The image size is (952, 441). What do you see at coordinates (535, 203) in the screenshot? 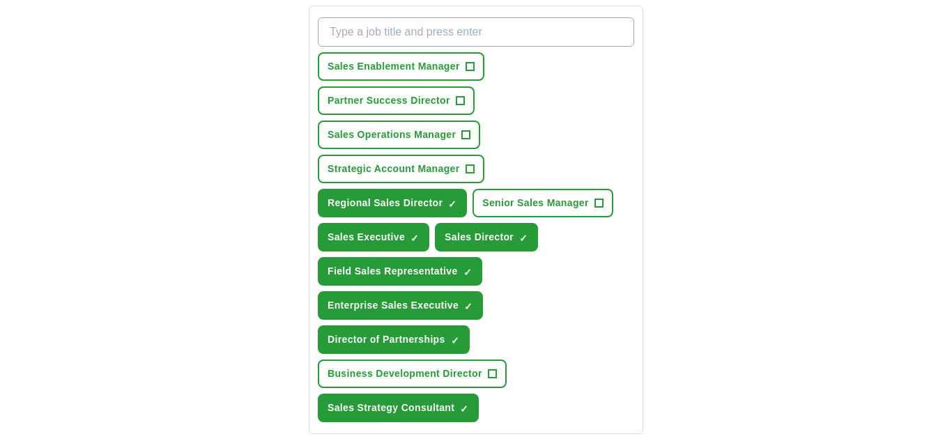
I see `span: Senior Sales Manager` at bounding box center [535, 203].